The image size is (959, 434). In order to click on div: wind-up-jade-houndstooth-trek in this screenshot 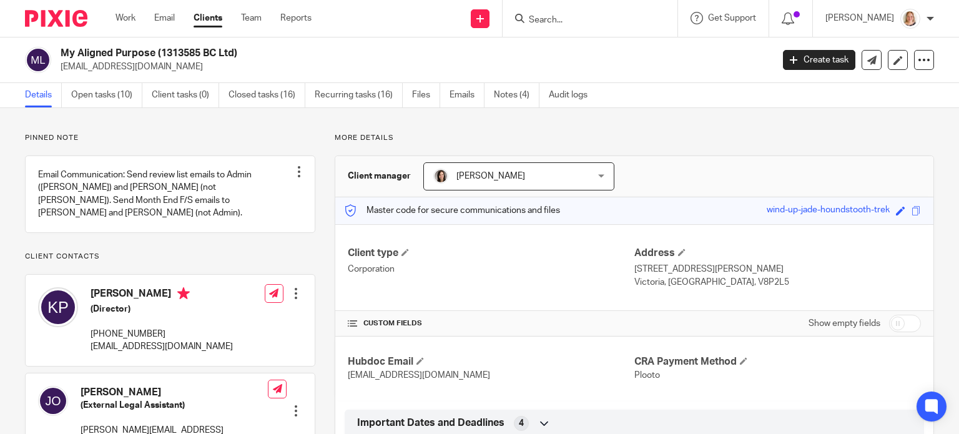, I will do `click(828, 210)`.